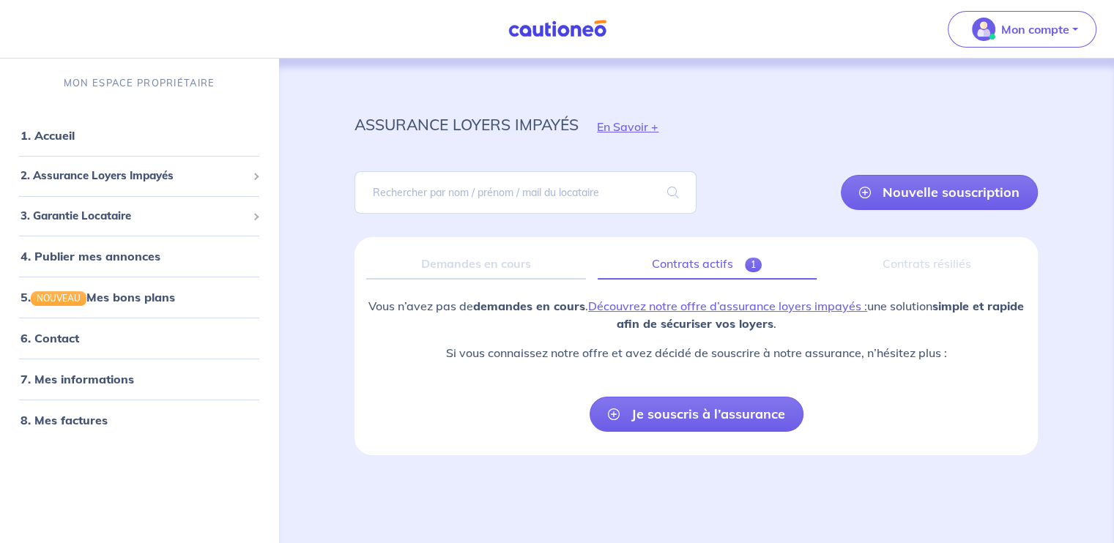  Describe the element at coordinates (50, 338) in the screenshot. I see `a: 6. Contact` at that location.